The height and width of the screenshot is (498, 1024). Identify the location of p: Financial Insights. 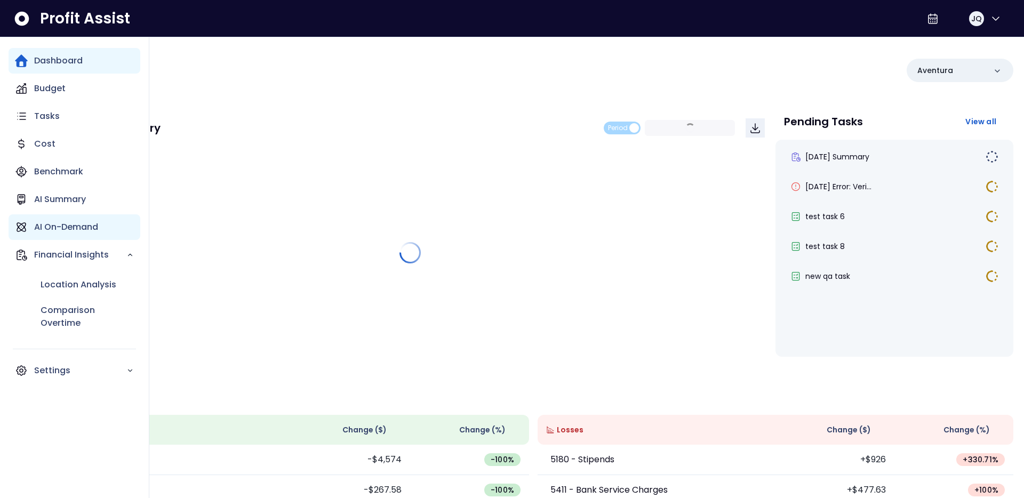
(80, 255).